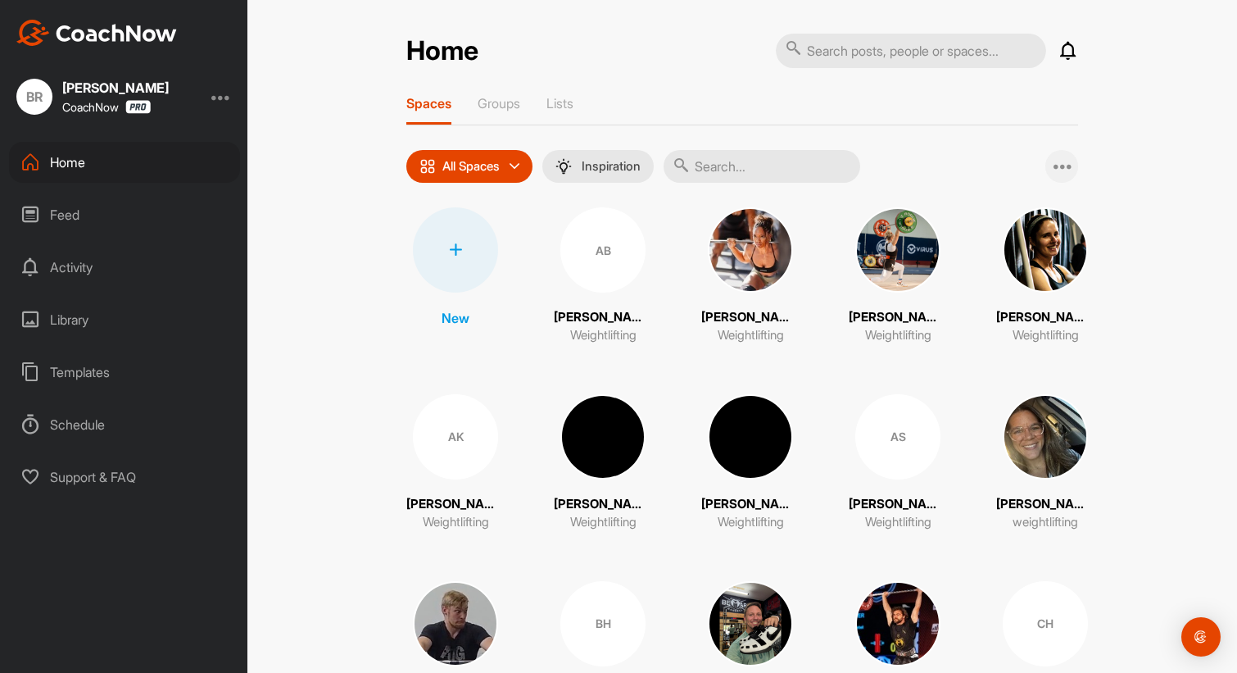 This screenshot has height=673, width=1237. I want to click on div: AK, so click(455, 437).